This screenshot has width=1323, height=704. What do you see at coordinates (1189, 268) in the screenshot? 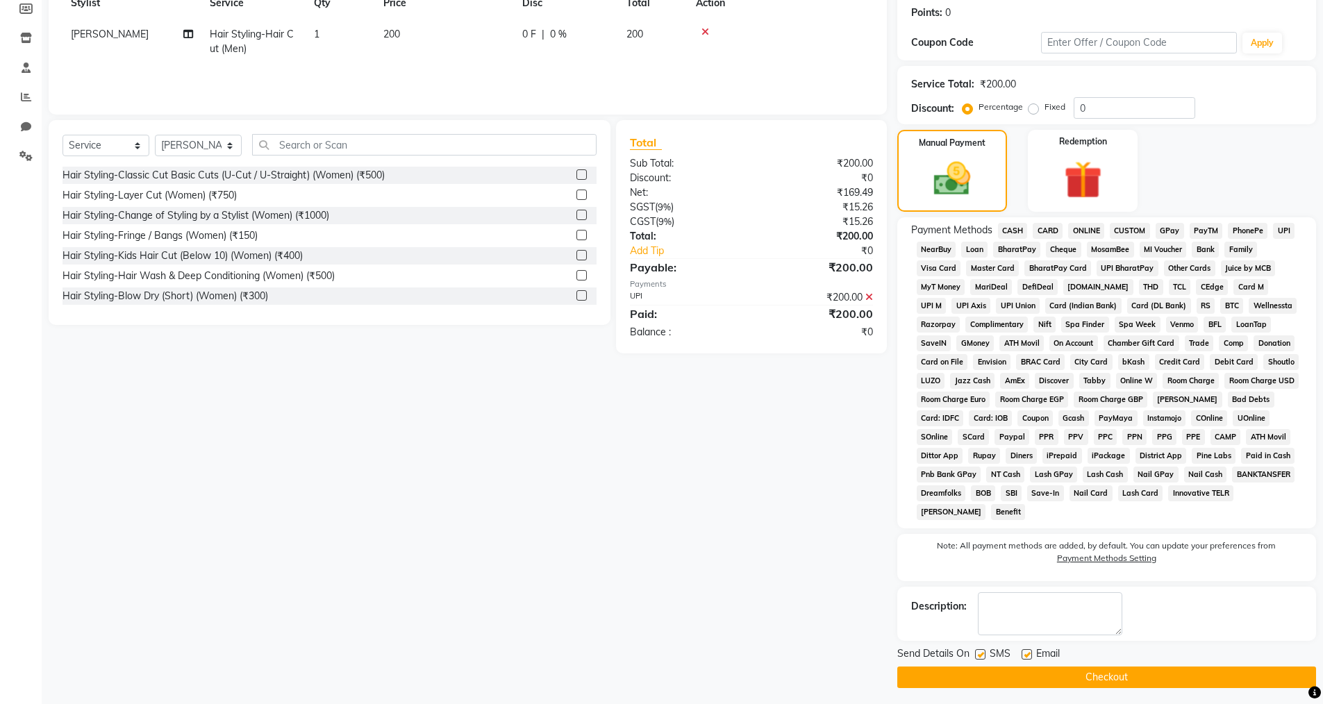
I see `span: Other Cards` at bounding box center [1189, 268].